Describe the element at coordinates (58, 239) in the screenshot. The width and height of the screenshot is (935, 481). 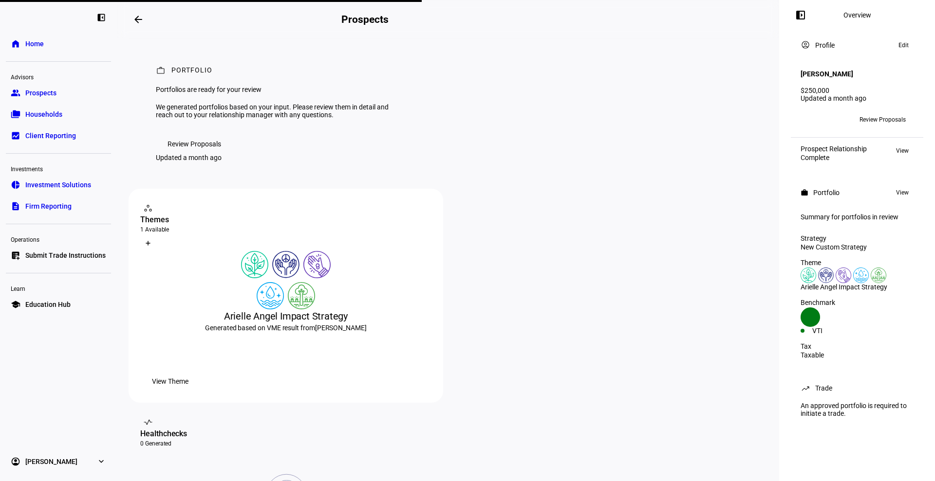
I see `div: Operations` at that location.